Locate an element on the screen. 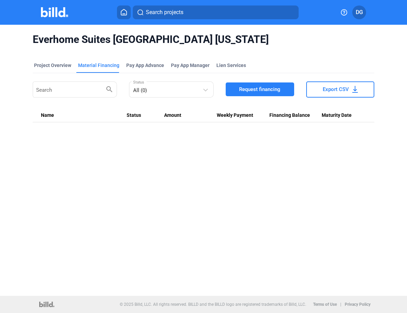 The height and width of the screenshot is (313, 407). div: Maturity Date is located at coordinates (344, 116).